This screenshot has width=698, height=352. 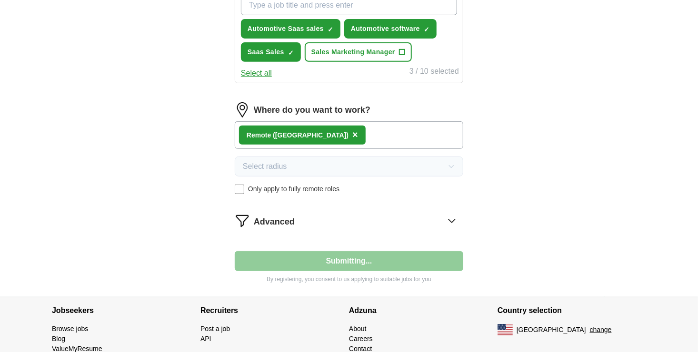 What do you see at coordinates (265, 167) in the screenshot?
I see `span: Select radius` at bounding box center [265, 167].